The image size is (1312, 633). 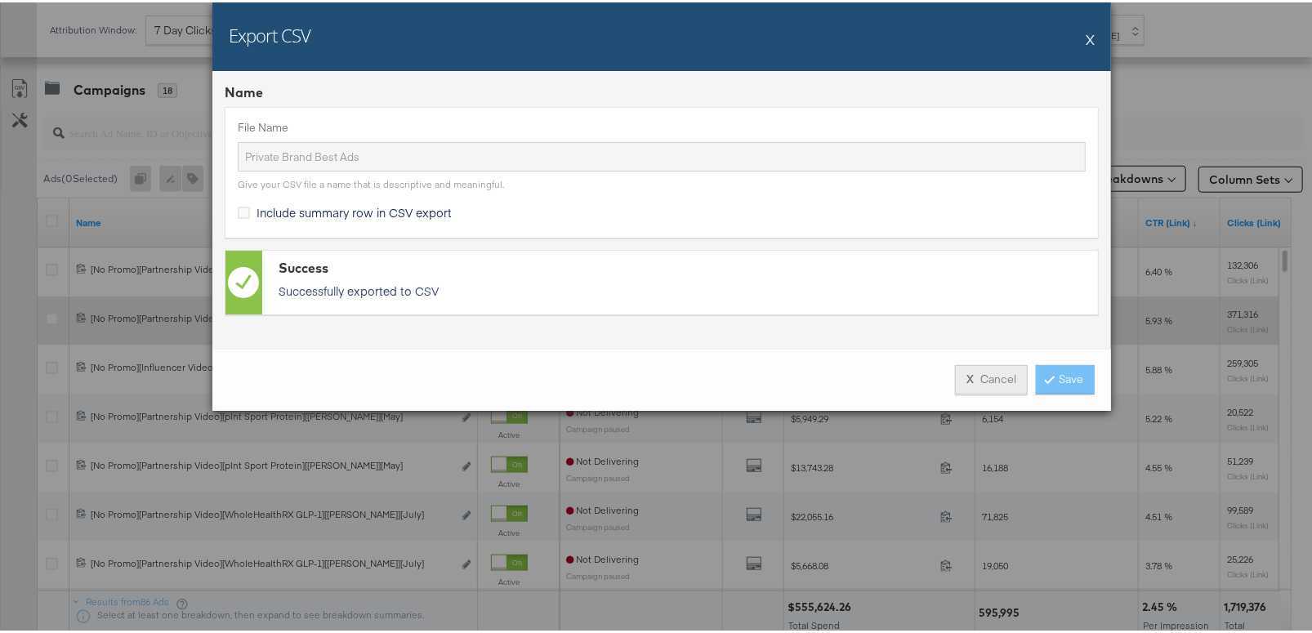 What do you see at coordinates (1090, 37) in the screenshot?
I see `button: X` at bounding box center [1090, 37].